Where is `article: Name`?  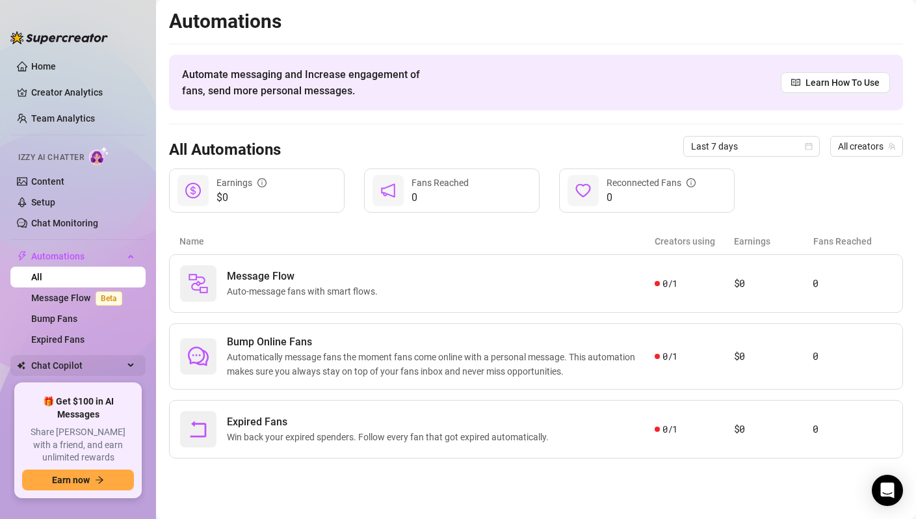 article: Name is located at coordinates (417, 241).